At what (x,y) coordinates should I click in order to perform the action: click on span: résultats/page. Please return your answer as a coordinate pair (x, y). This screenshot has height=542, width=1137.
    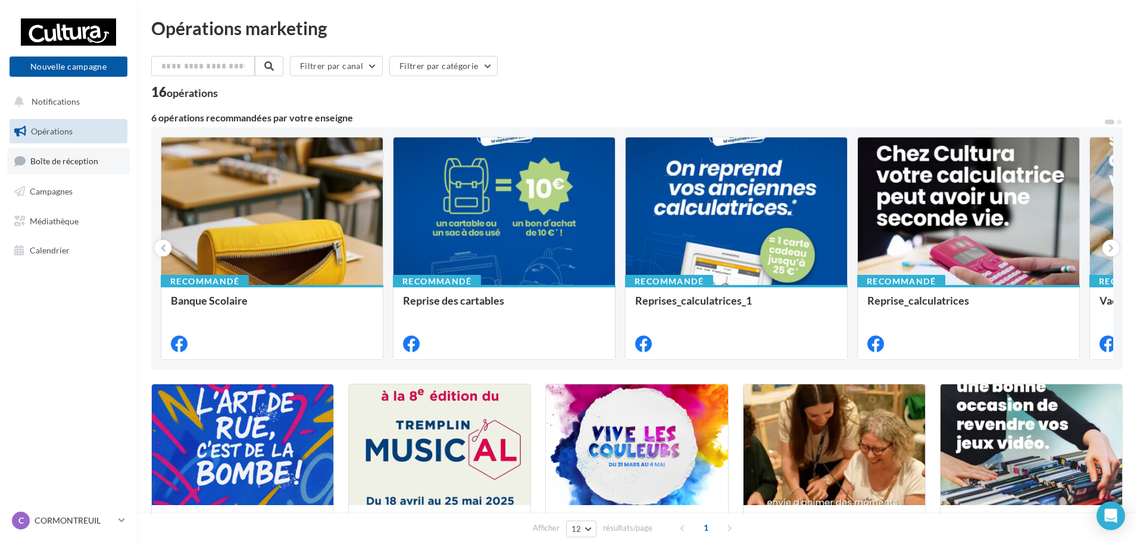
    Looking at the image, I should click on (627, 528).